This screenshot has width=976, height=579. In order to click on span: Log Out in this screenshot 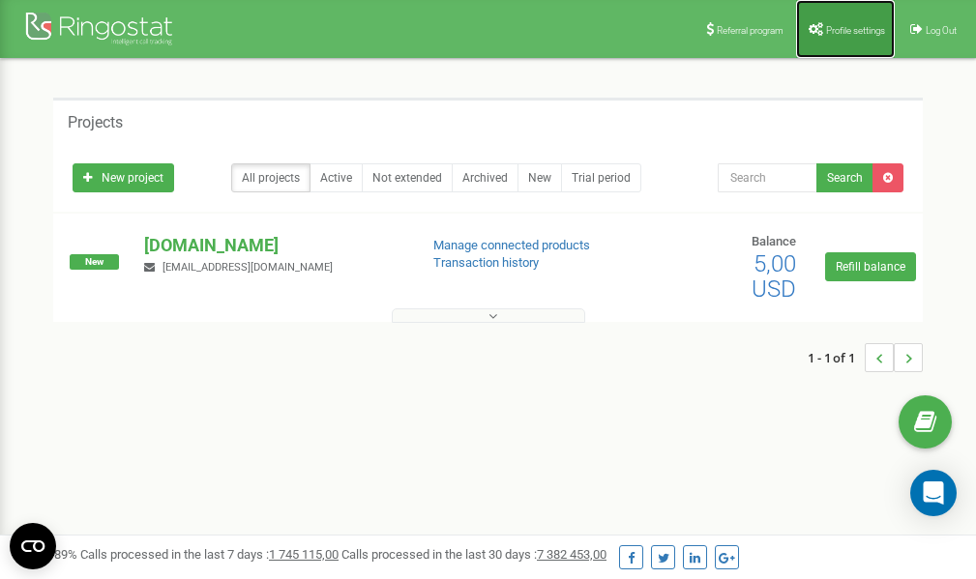, I will do `click(941, 30)`.